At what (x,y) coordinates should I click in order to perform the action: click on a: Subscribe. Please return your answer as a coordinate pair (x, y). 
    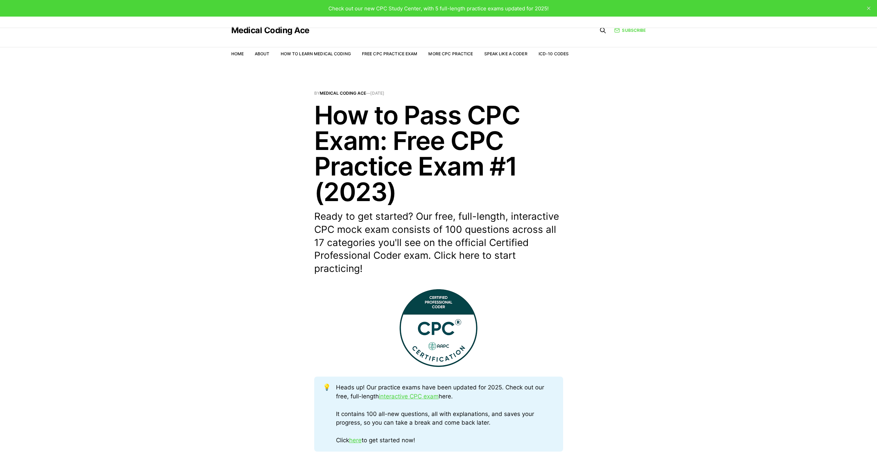
    Looking at the image, I should click on (630, 30).